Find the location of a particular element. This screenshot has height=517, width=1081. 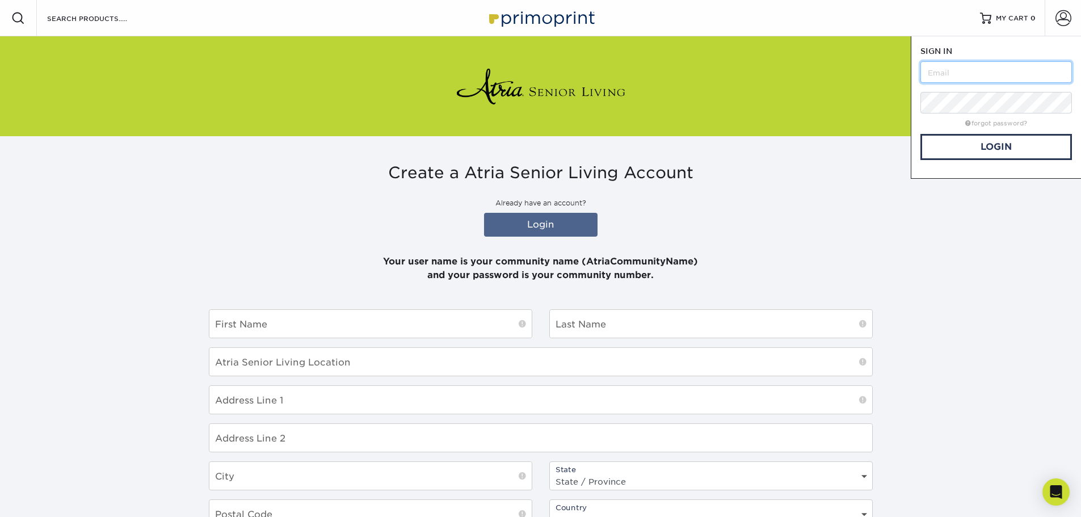

p: Your user name is your community name (AtriaCommunityName) and your password is your community nu... is located at coordinates (541, 262).